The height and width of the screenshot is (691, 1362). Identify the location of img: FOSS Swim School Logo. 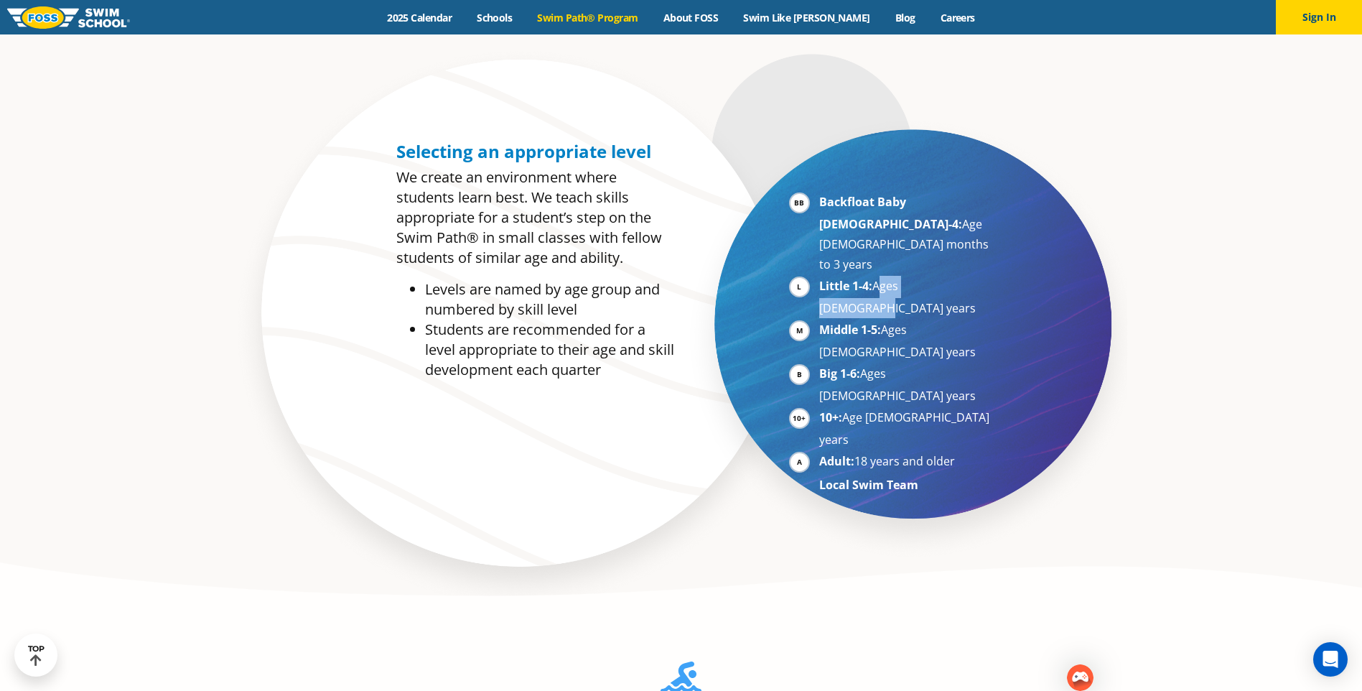
(68, 17).